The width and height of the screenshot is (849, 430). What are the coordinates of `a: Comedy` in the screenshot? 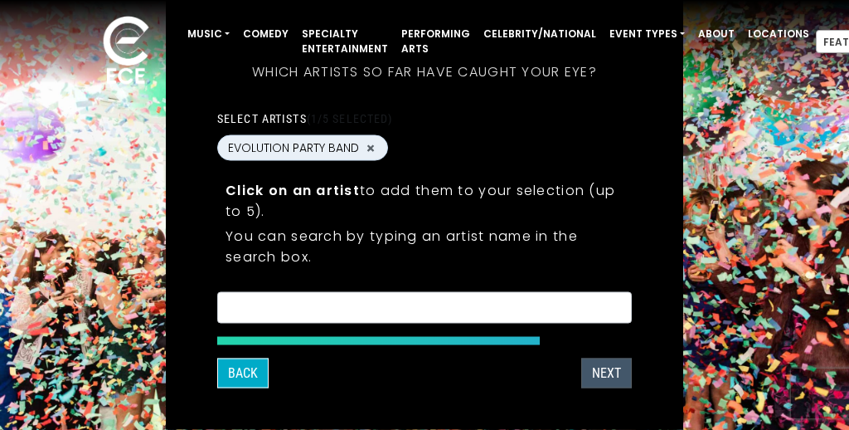 It's located at (265, 34).